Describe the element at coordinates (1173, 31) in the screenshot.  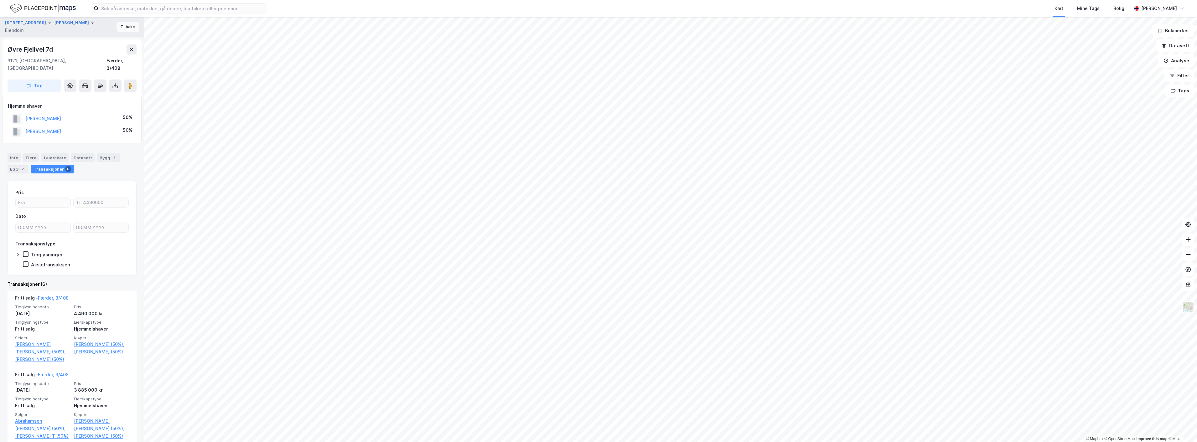
I see `button: Bokmerker` at that location.